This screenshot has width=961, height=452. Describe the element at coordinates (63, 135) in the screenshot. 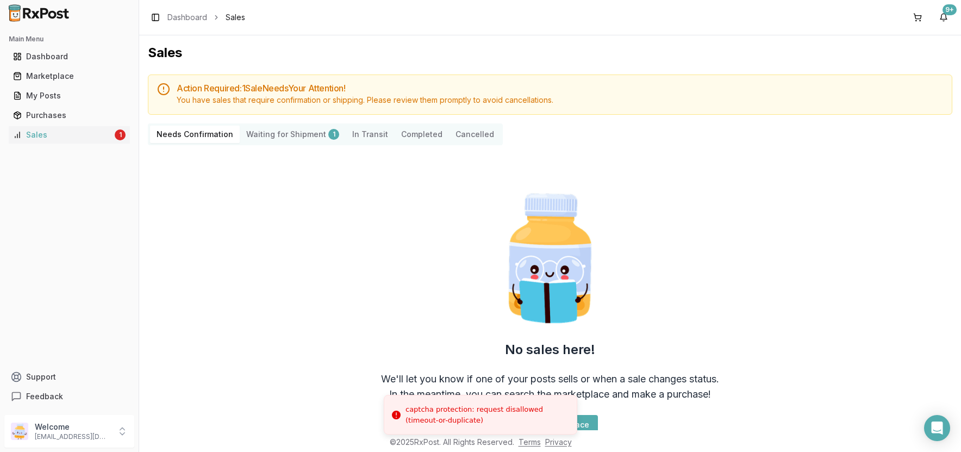

I see `div: Sales` at that location.